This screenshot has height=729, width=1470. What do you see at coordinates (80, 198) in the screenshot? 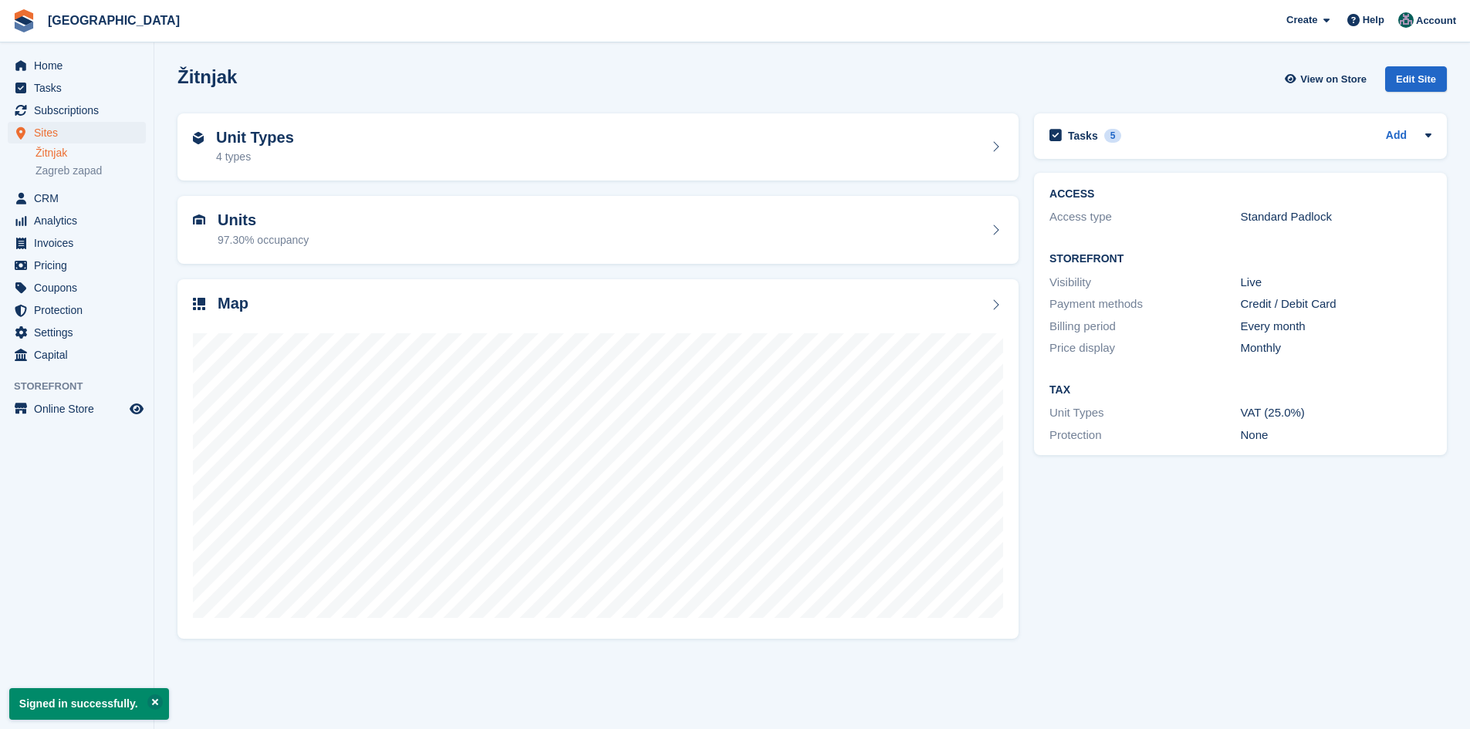
I see `span: CRM` at bounding box center [80, 198].